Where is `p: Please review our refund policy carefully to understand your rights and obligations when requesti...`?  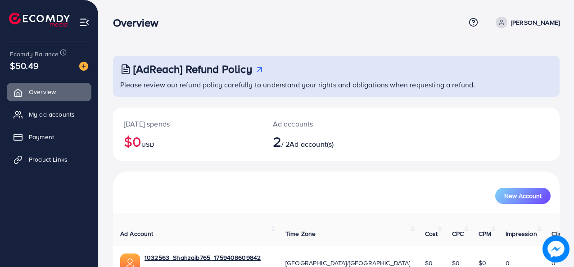 p: Please review our refund policy carefully to understand your rights and obligations when requesti... is located at coordinates (337, 85).